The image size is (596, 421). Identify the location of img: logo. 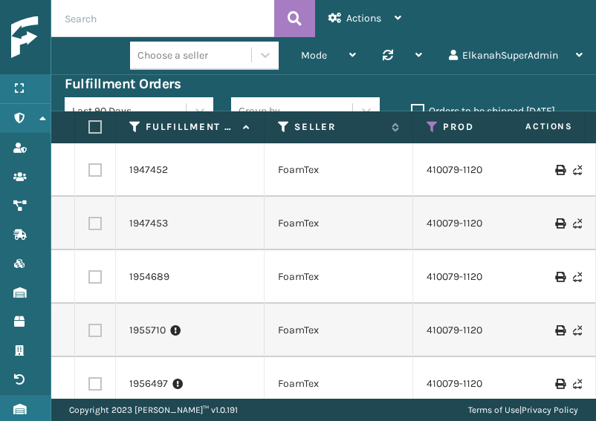
(78, 37).